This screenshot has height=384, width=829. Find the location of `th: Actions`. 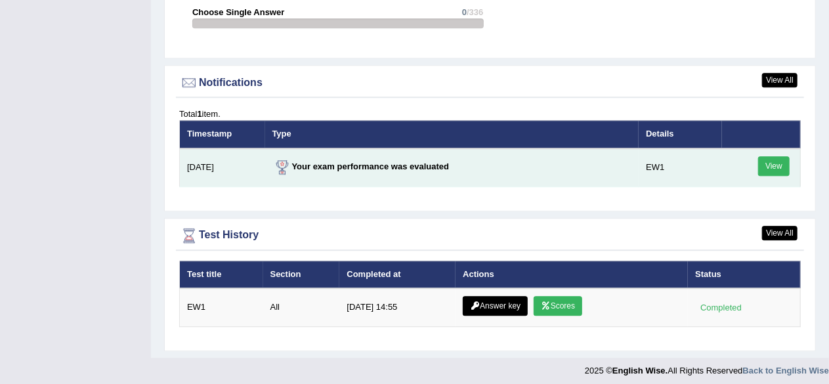

th: Actions is located at coordinates (571, 274).